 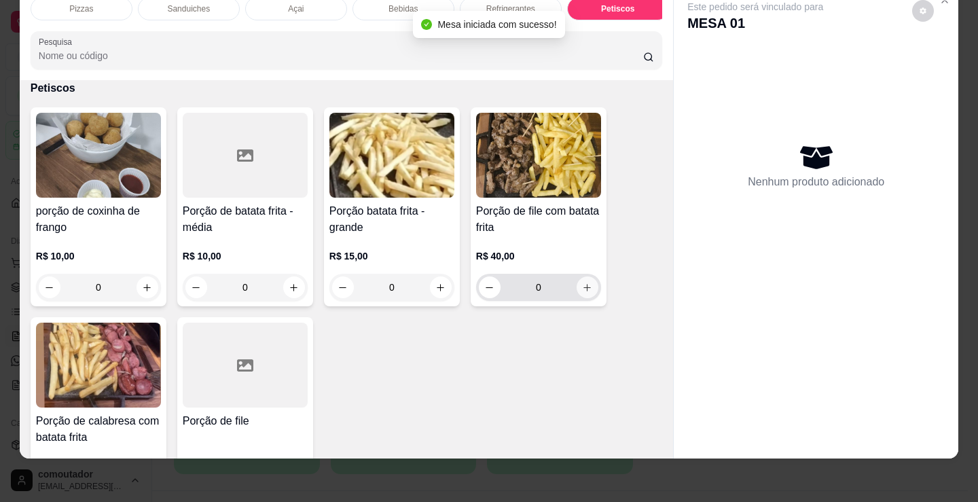 What do you see at coordinates (426, 24) in the screenshot?
I see `span: check-circle` at bounding box center [426, 24].